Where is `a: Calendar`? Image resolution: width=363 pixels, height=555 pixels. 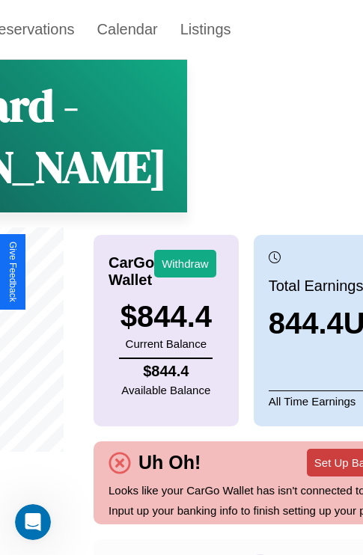
a: Calendar is located at coordinates (127, 29).